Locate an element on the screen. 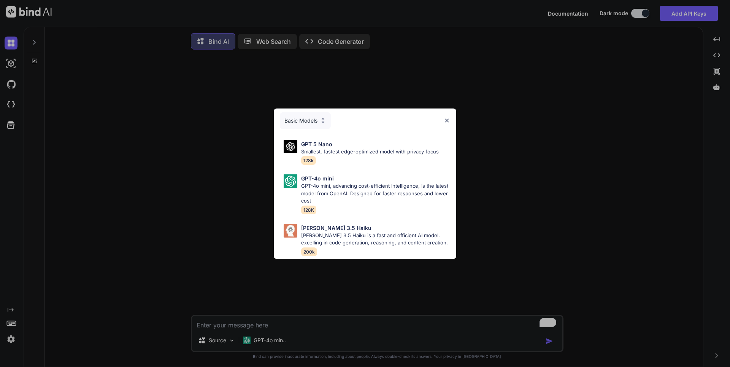  p: GPT-4o mini is located at coordinates (318, 178).